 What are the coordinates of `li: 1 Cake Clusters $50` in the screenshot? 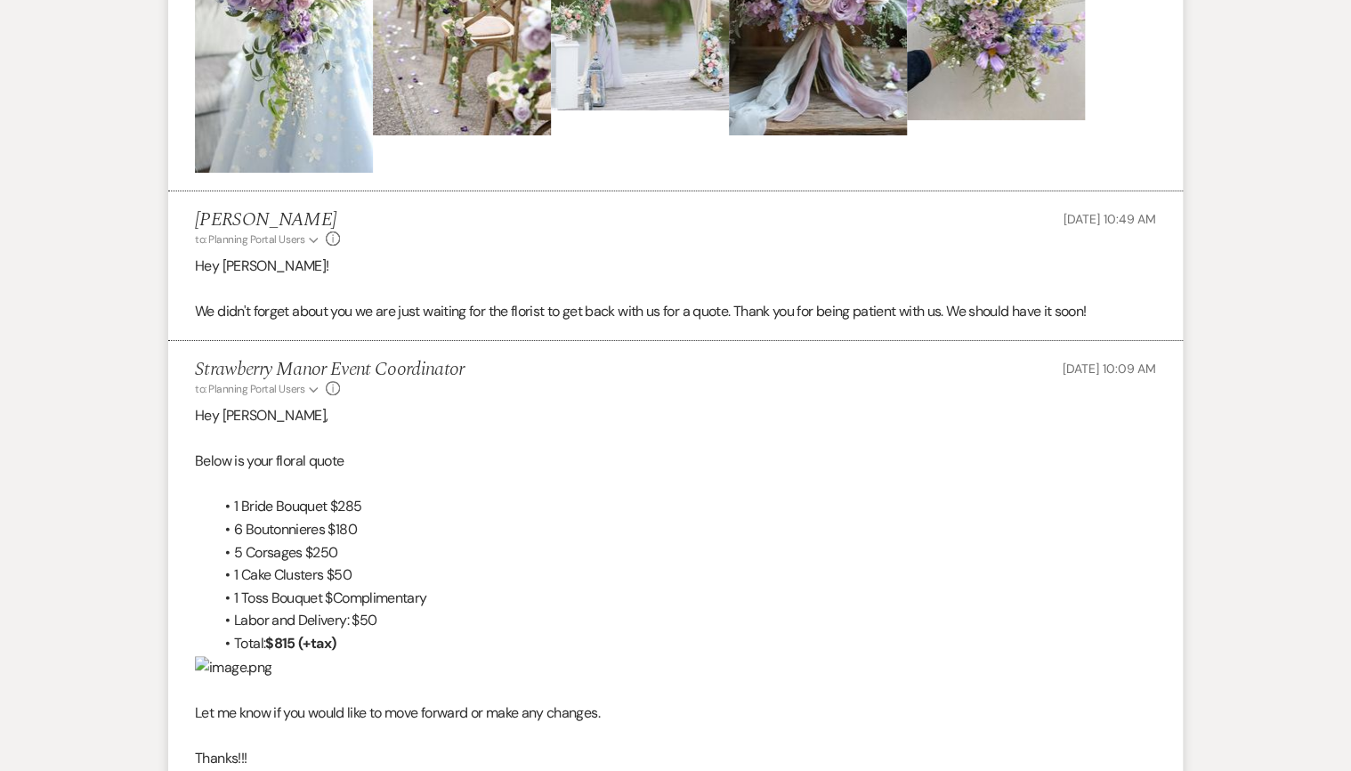 It's located at (684, 575).